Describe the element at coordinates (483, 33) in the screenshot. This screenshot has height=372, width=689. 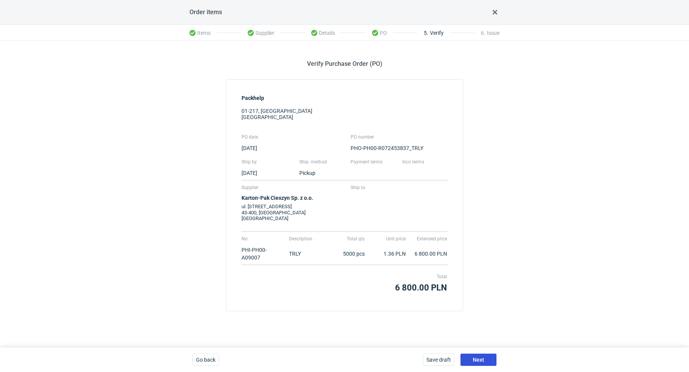
I see `span: 6 .` at that location.